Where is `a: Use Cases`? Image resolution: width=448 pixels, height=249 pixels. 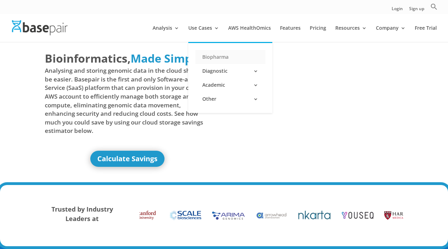 a: Use Cases is located at coordinates (204, 34).